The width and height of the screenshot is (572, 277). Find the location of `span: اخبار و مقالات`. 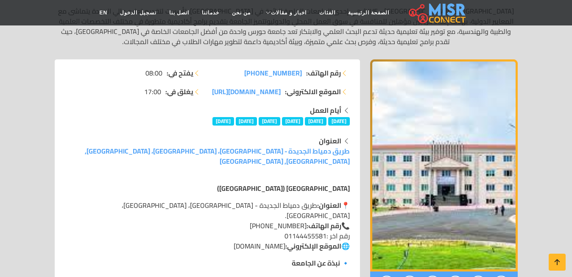

span: اخبار و مقالات is located at coordinates (289, 13).